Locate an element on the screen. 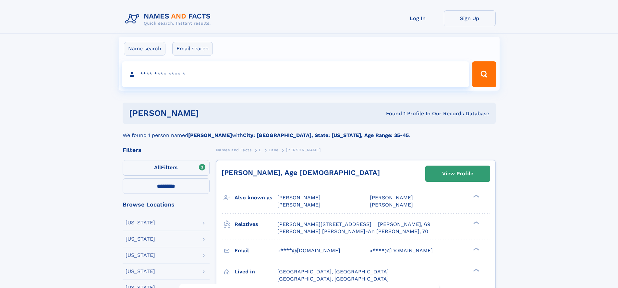 The image size is (618, 288). div: Browse Locations is located at coordinates (166, 204).